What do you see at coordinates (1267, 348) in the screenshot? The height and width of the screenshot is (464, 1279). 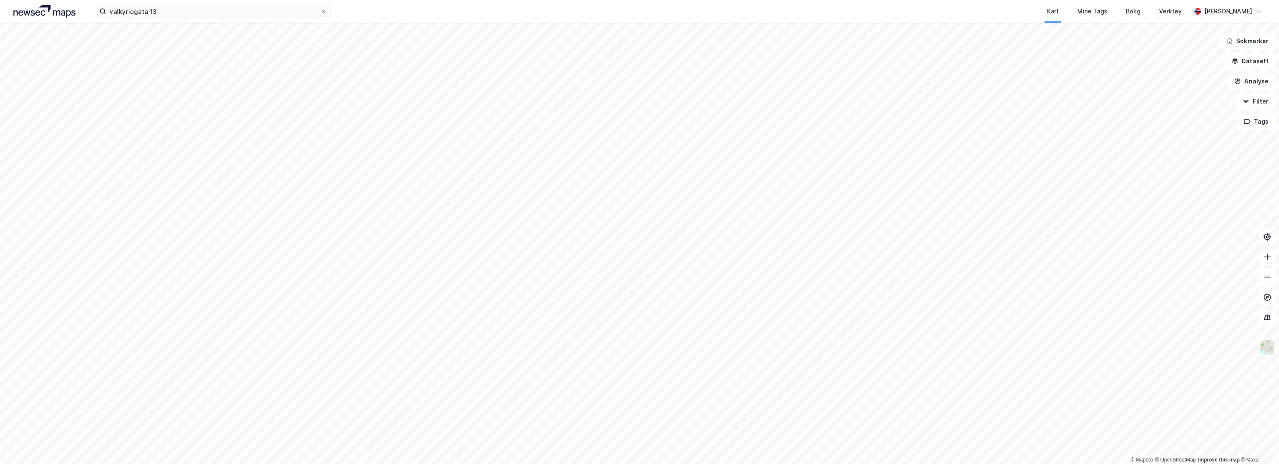 I see `img: Z` at bounding box center [1267, 348].